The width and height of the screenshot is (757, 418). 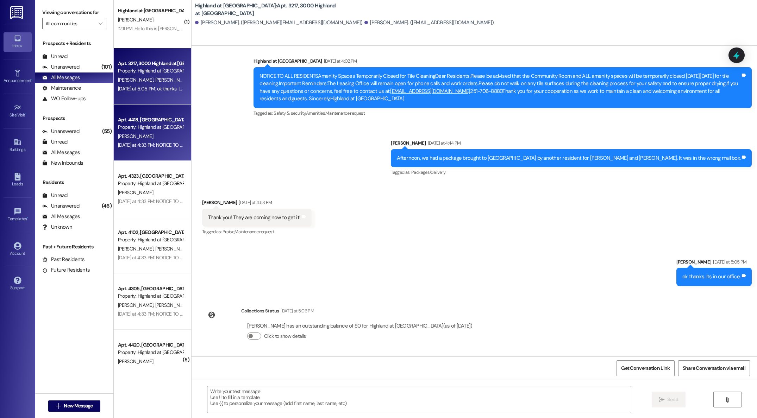 I want to click on div: (55), so click(x=107, y=131).